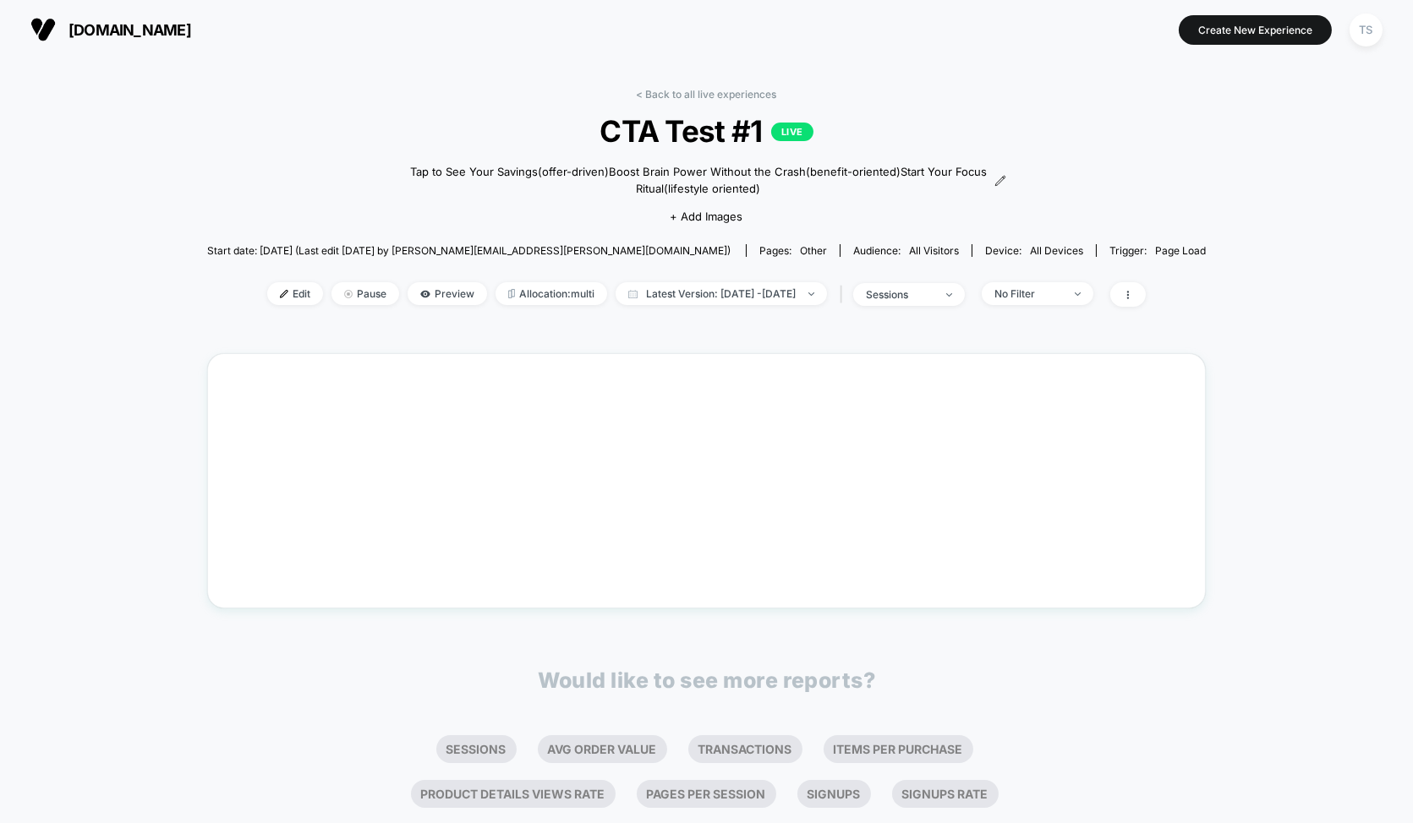 The image size is (1413, 823). Describe the element at coordinates (707, 681) in the screenshot. I see `p: Would like to see more reports?` at that location.